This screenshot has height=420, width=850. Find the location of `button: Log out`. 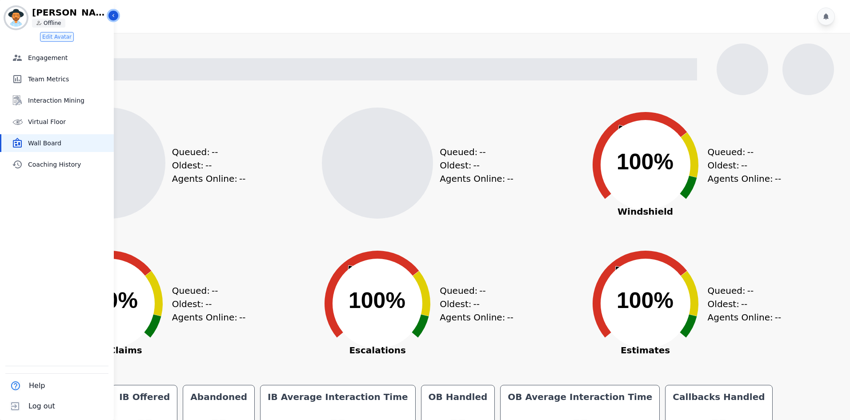

button: Log out is located at coordinates (31, 406).